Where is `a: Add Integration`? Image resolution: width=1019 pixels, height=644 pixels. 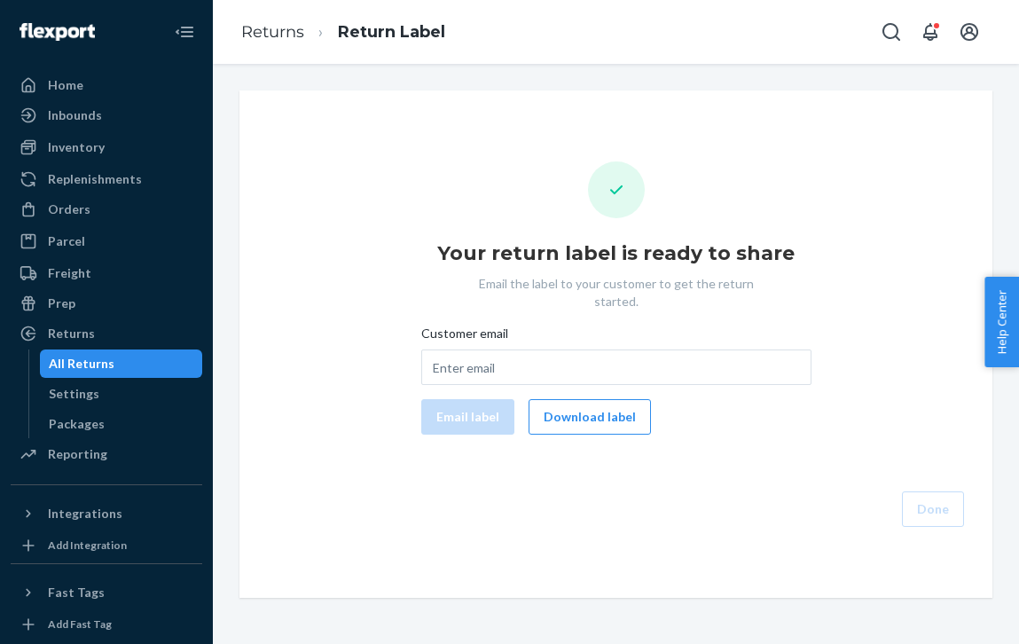
a: Add Integration is located at coordinates (106, 545).